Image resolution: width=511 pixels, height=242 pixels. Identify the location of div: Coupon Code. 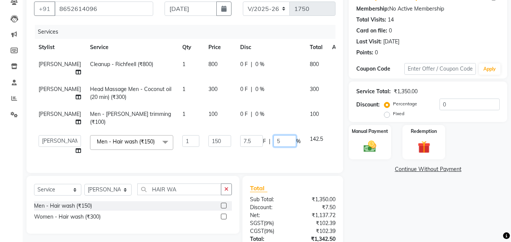
(380, 69).